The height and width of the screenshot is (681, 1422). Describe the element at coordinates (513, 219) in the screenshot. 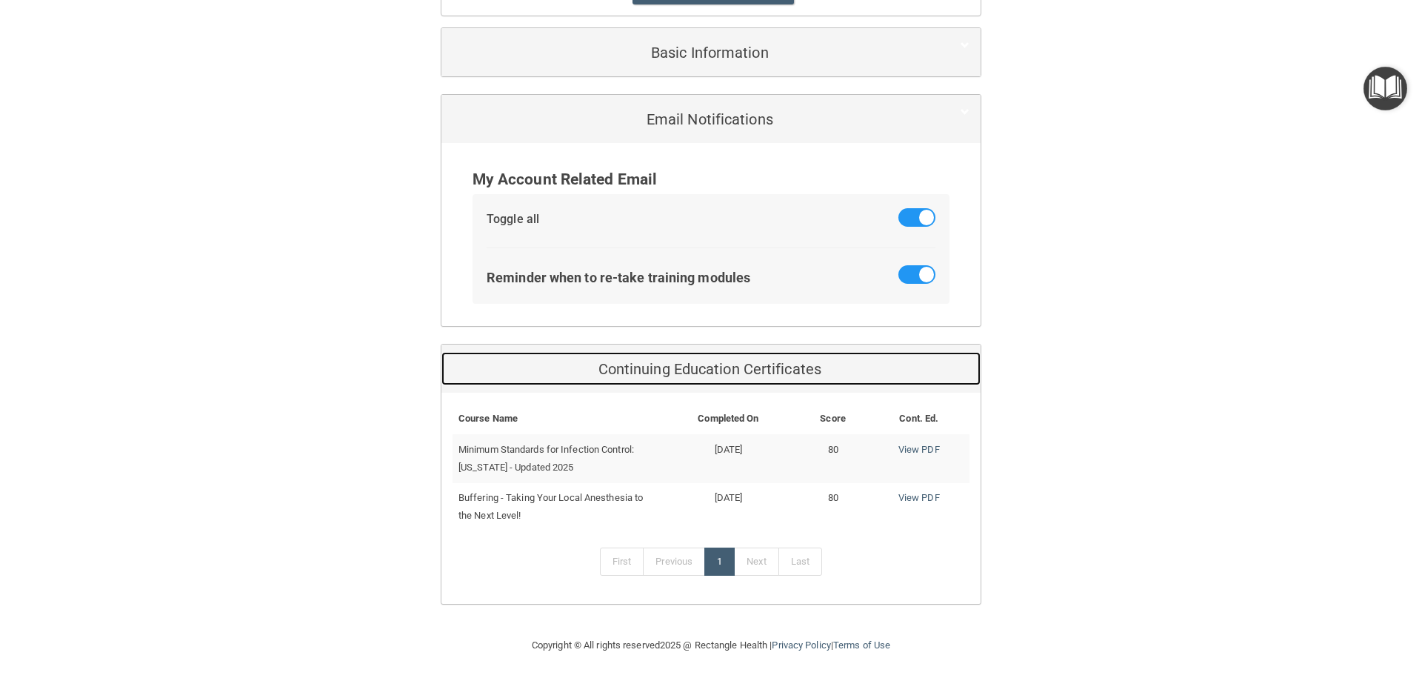

I see `div: Toggle all` at that location.